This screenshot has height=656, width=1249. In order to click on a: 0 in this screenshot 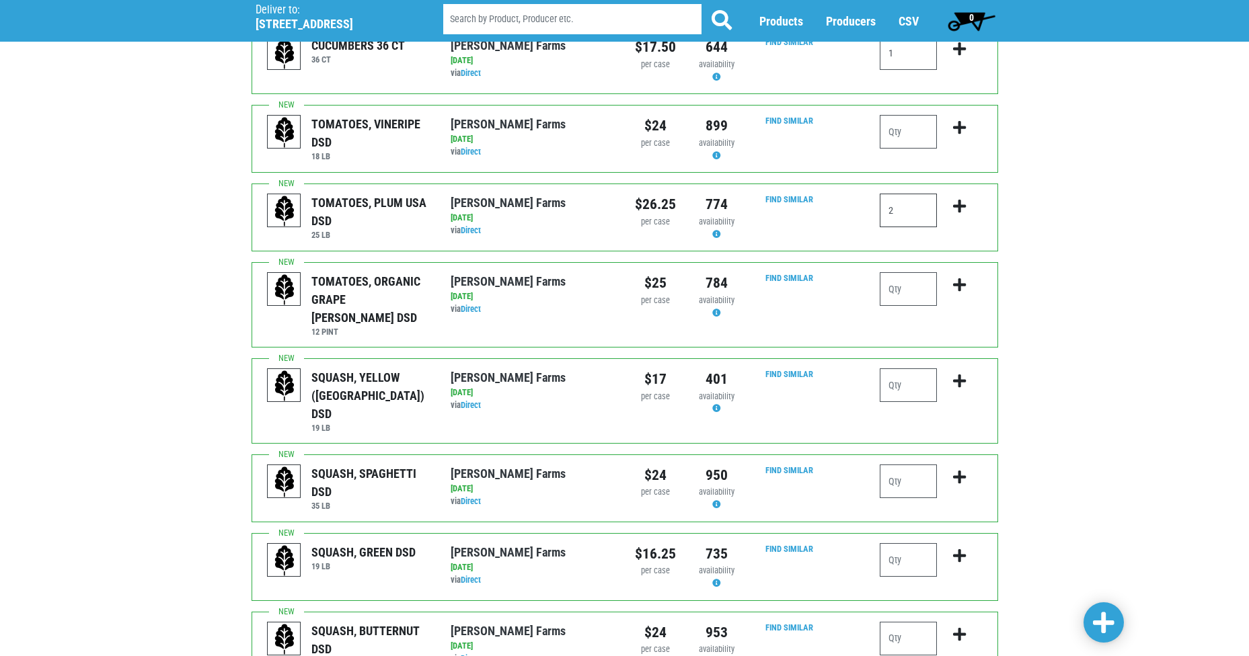, I will do `click(971, 21)`.